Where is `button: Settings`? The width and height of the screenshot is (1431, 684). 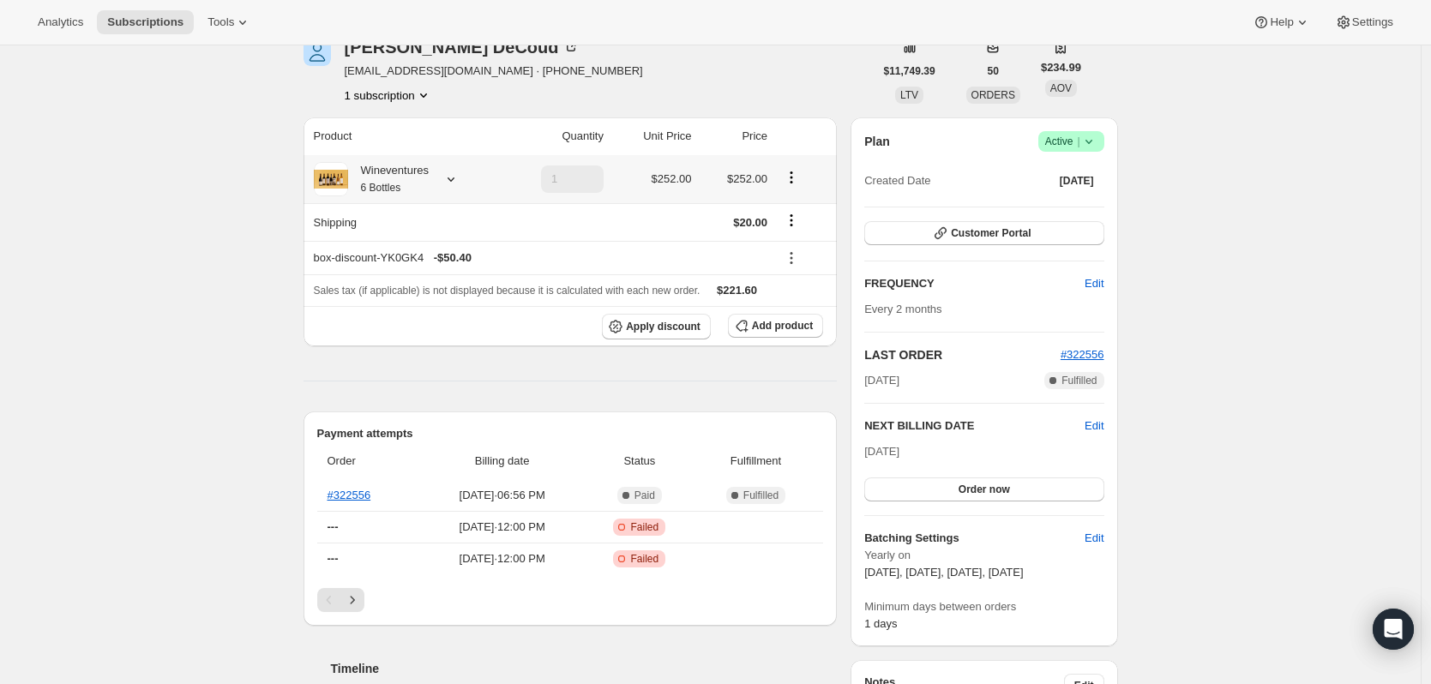
button: Settings is located at coordinates (1364, 22).